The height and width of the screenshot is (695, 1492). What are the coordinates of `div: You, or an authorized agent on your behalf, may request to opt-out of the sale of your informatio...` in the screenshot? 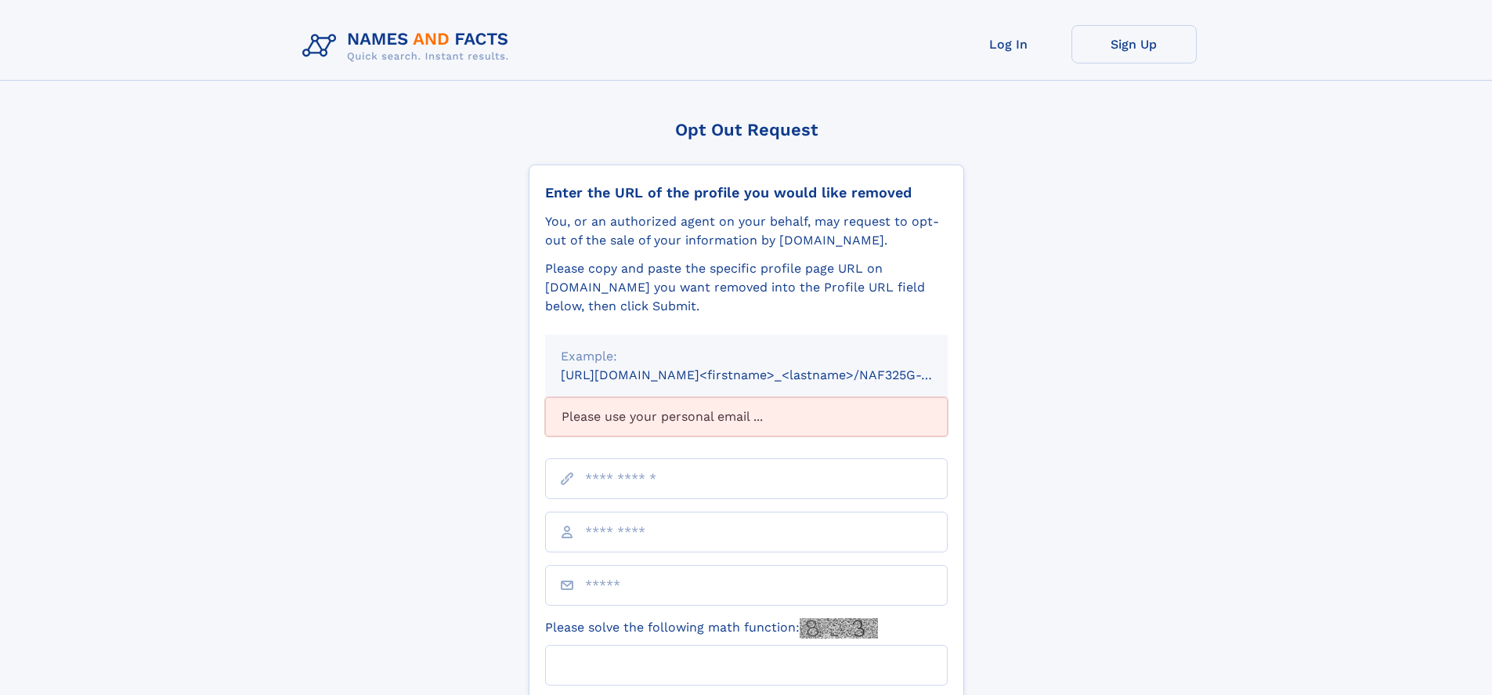 It's located at (746, 231).